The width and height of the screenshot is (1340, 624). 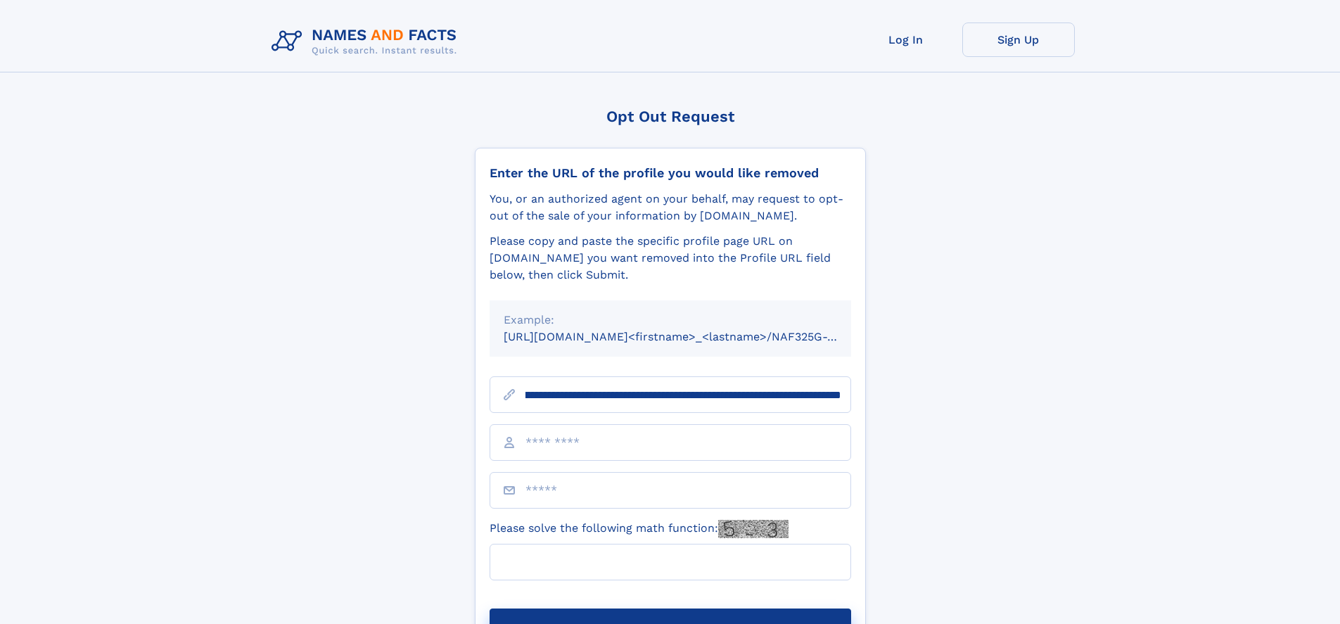 What do you see at coordinates (670, 116) in the screenshot?
I see `div: Opt Out Request` at bounding box center [670, 116].